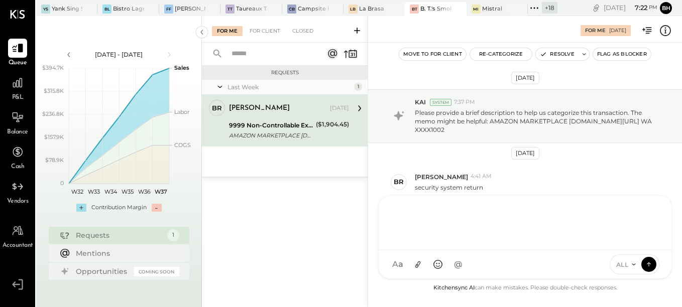 This screenshot has height=307, width=682. What do you see at coordinates (265, 31) in the screenshot?
I see `div: For Client` at bounding box center [265, 31].